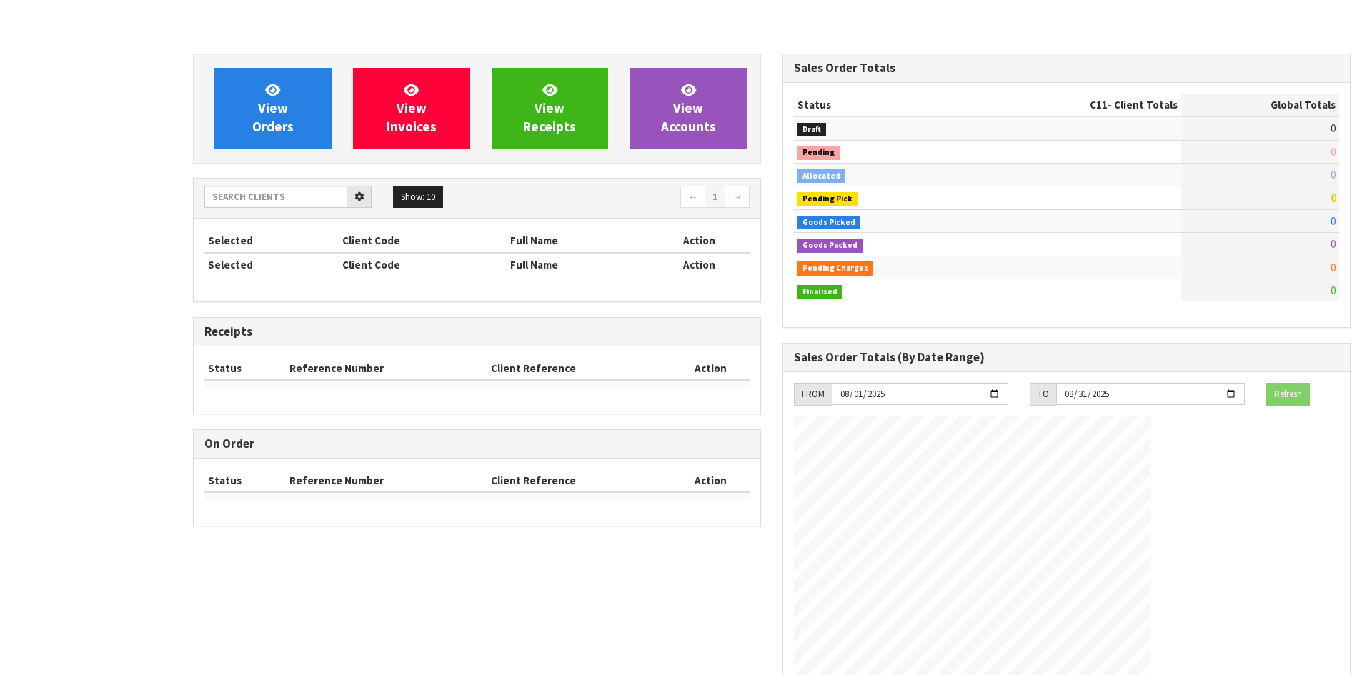  What do you see at coordinates (821, 177) in the screenshot?
I see `span: Allocated` at bounding box center [821, 177].